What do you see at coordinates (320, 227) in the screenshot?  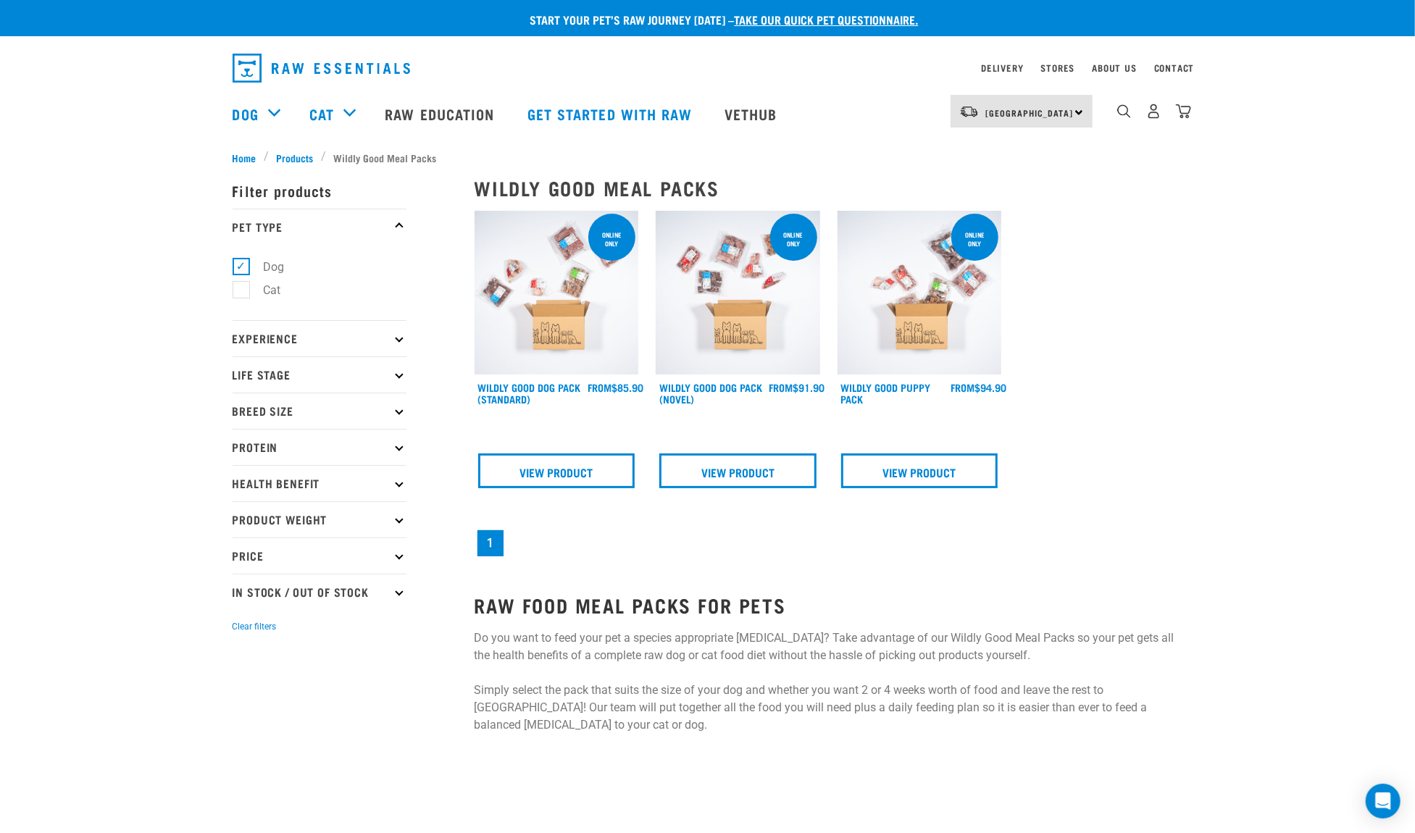 I see `p: Pet Type` at bounding box center [320, 227].